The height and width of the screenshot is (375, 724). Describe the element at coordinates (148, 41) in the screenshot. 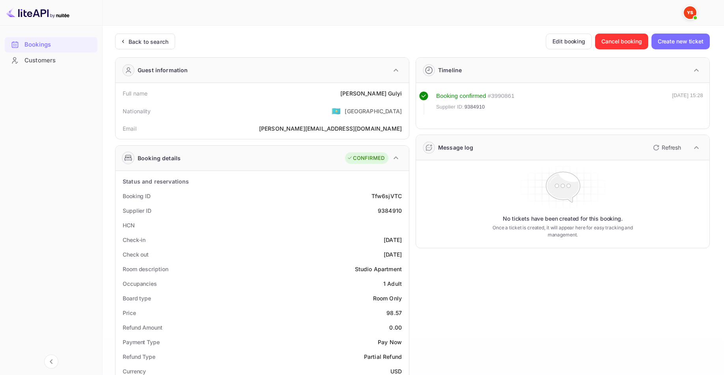

I see `div: Back to search` at that location.